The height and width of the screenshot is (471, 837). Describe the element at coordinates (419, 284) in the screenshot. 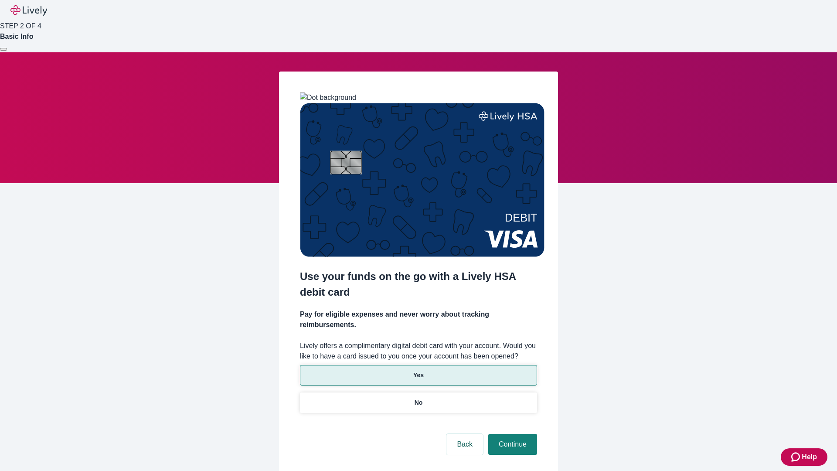

I see `h2: Use your funds on the go with a Lively HSA debit card` at that location.